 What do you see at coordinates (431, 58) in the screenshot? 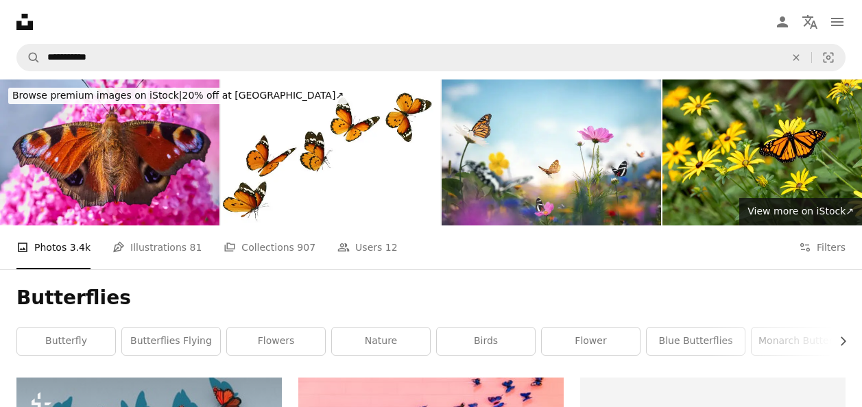
I see `form: Find visuals sitewide` at bounding box center [431, 58].